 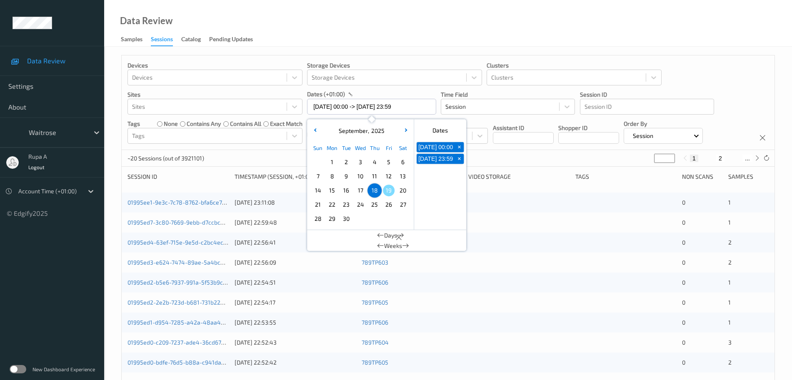 I want to click on span: 17, so click(x=360, y=190).